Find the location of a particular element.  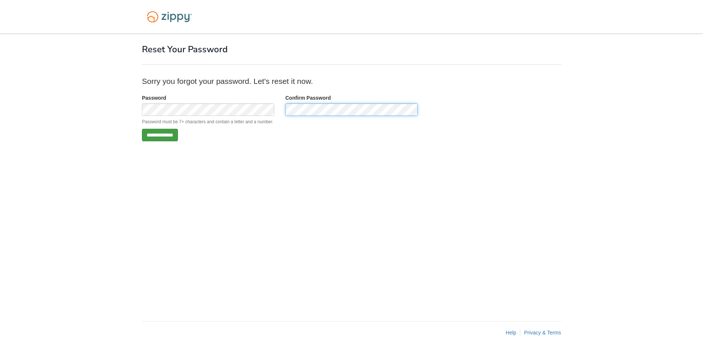

h1: Reset Your Password is located at coordinates (351, 49).